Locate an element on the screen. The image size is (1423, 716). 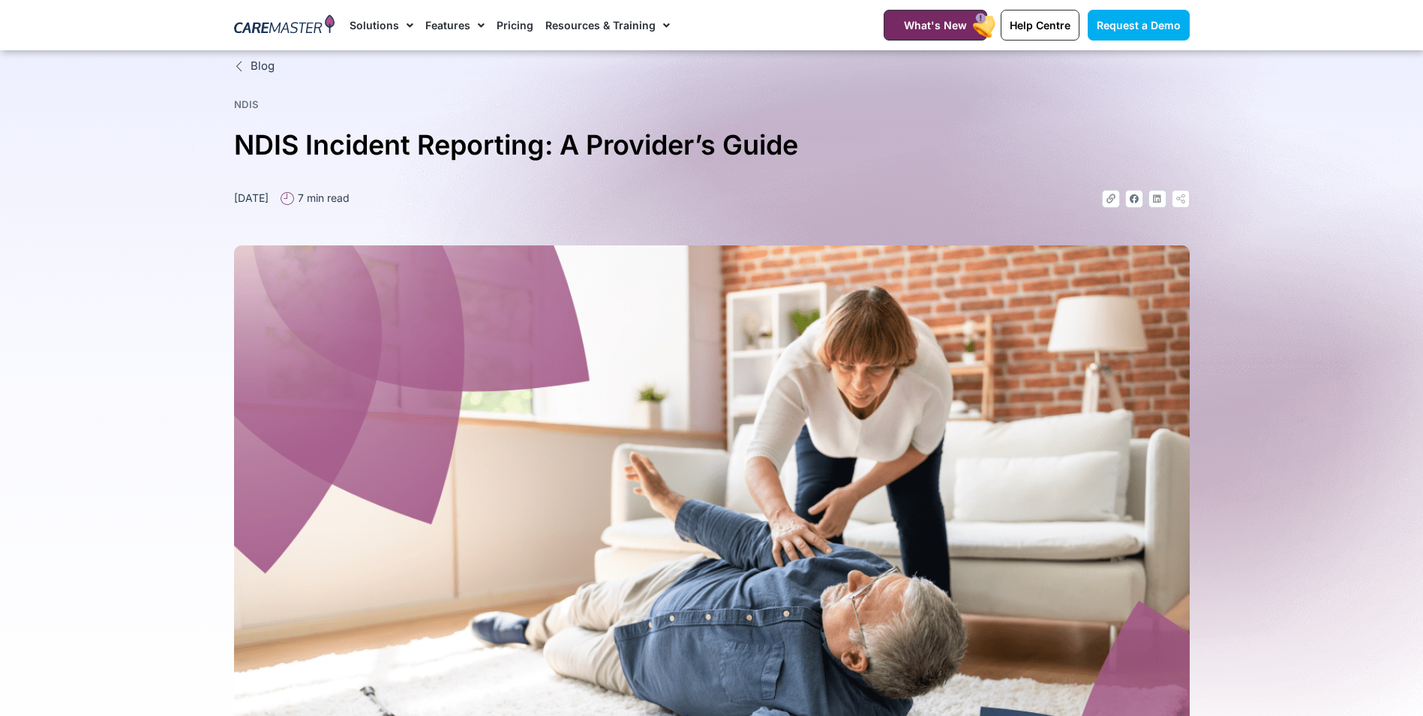
span: What's New is located at coordinates (935, 25).